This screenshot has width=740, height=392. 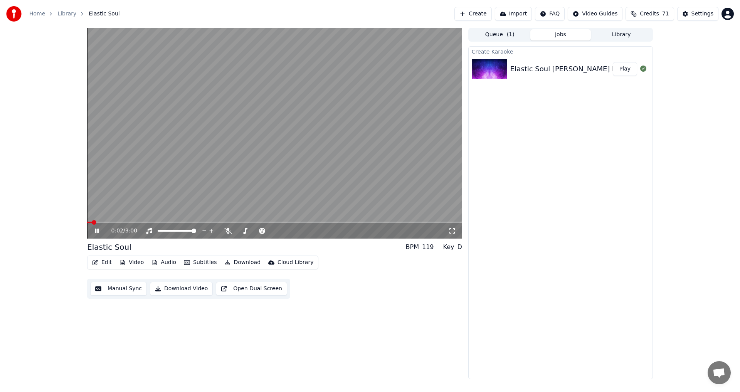 I want to click on div: Elastic Soul, so click(x=109, y=247).